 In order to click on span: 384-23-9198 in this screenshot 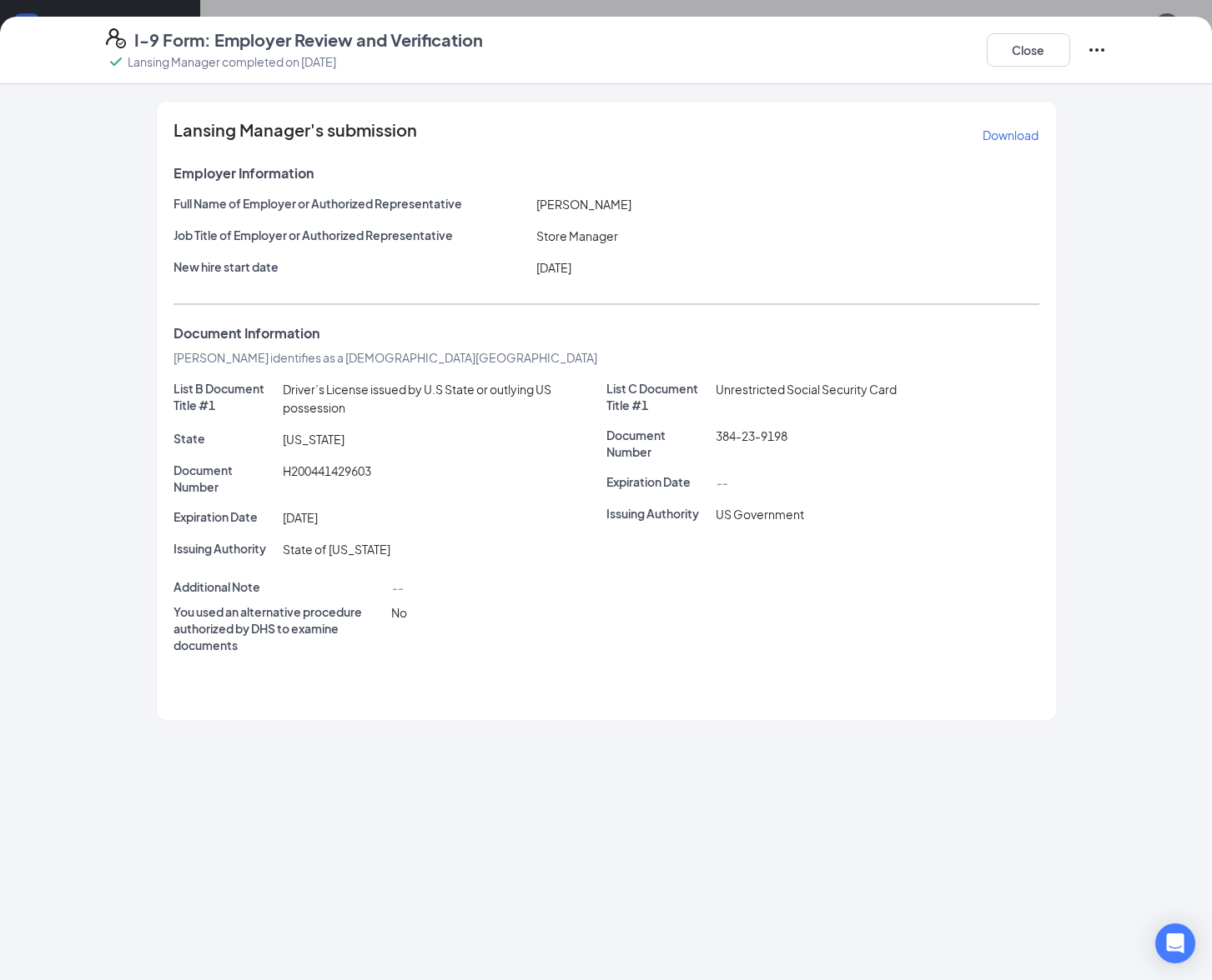, I will do `click(751, 436)`.